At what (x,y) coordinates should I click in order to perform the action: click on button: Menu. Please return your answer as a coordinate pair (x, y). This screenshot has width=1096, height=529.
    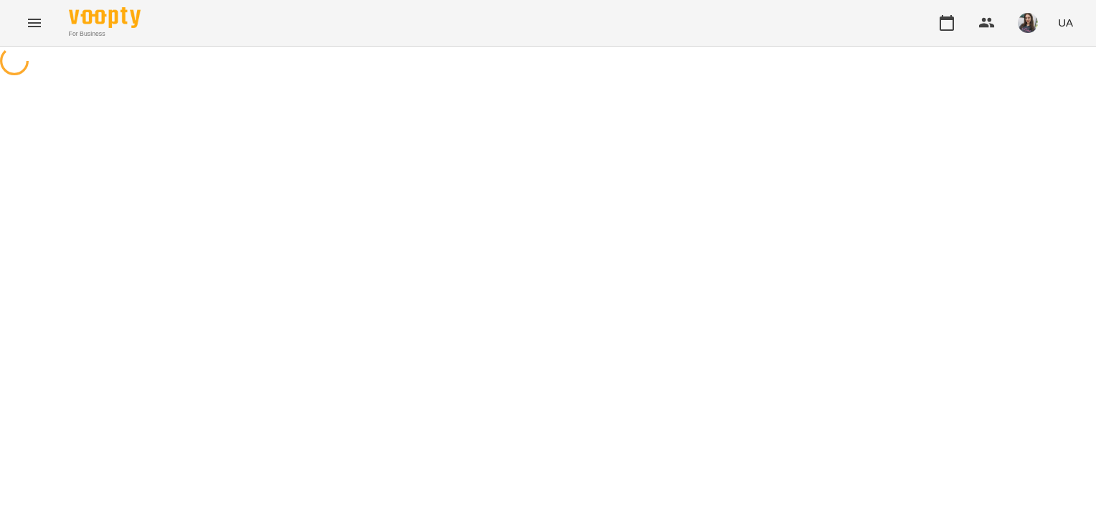
    Looking at the image, I should click on (34, 23).